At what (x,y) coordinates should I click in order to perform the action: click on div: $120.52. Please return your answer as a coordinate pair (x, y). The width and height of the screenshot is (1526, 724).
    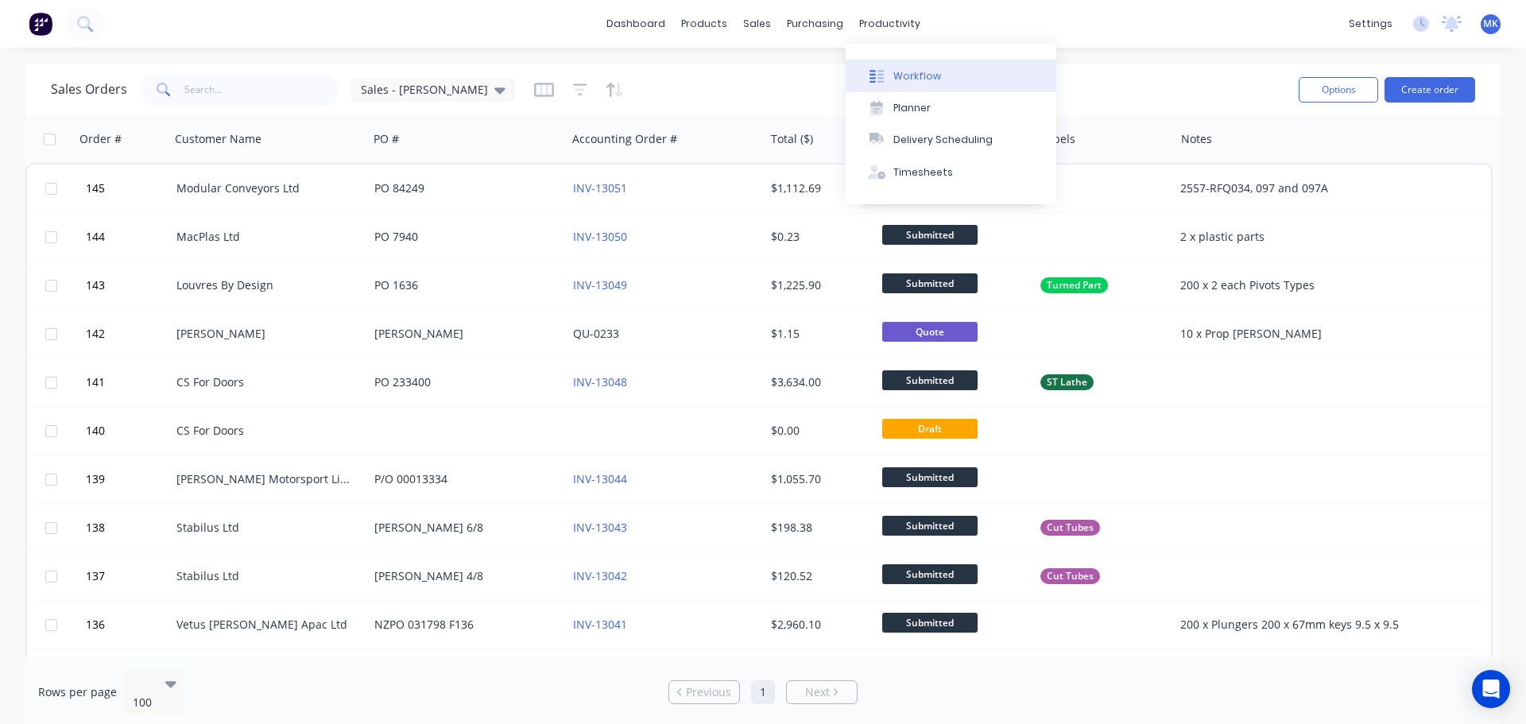
    Looking at the image, I should click on (818, 576).